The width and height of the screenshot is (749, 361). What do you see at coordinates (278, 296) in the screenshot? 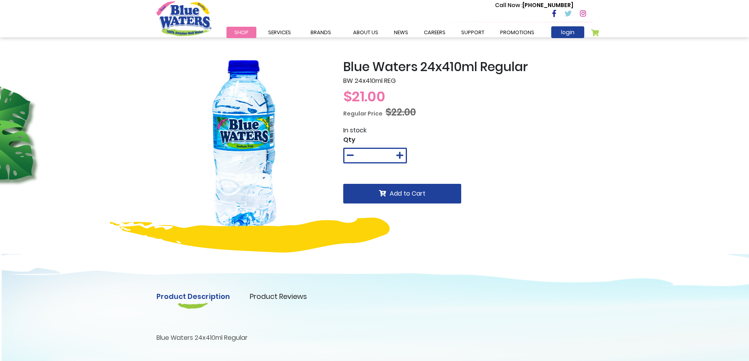
I see `a: Product Reviews` at bounding box center [278, 296].